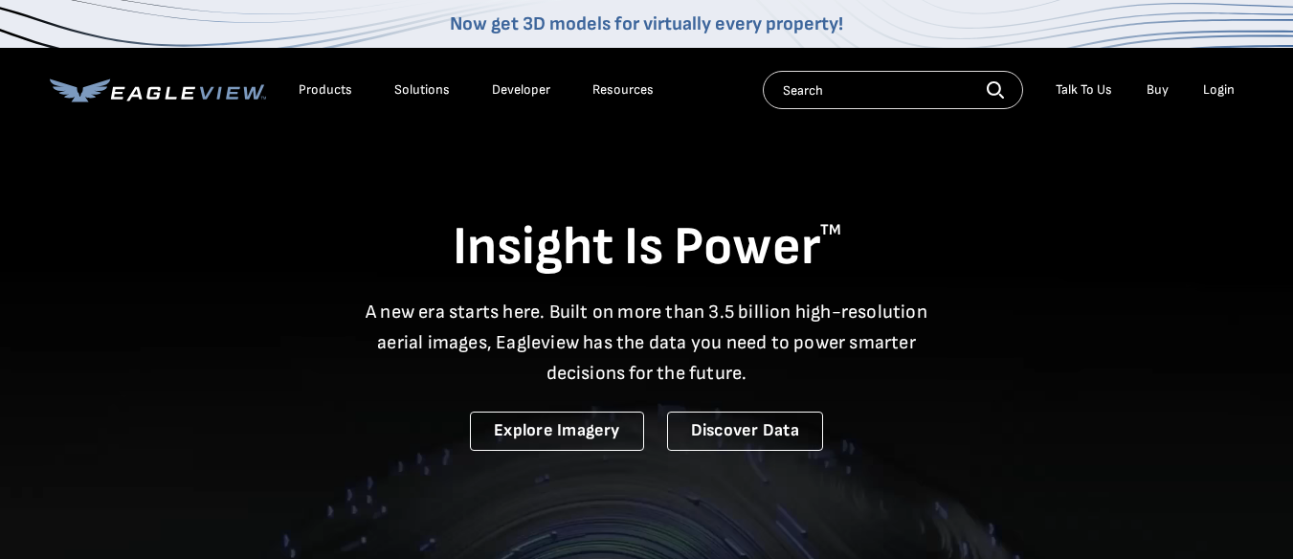 This screenshot has width=1293, height=559. Describe the element at coordinates (1219, 90) in the screenshot. I see `div: Login` at that location.